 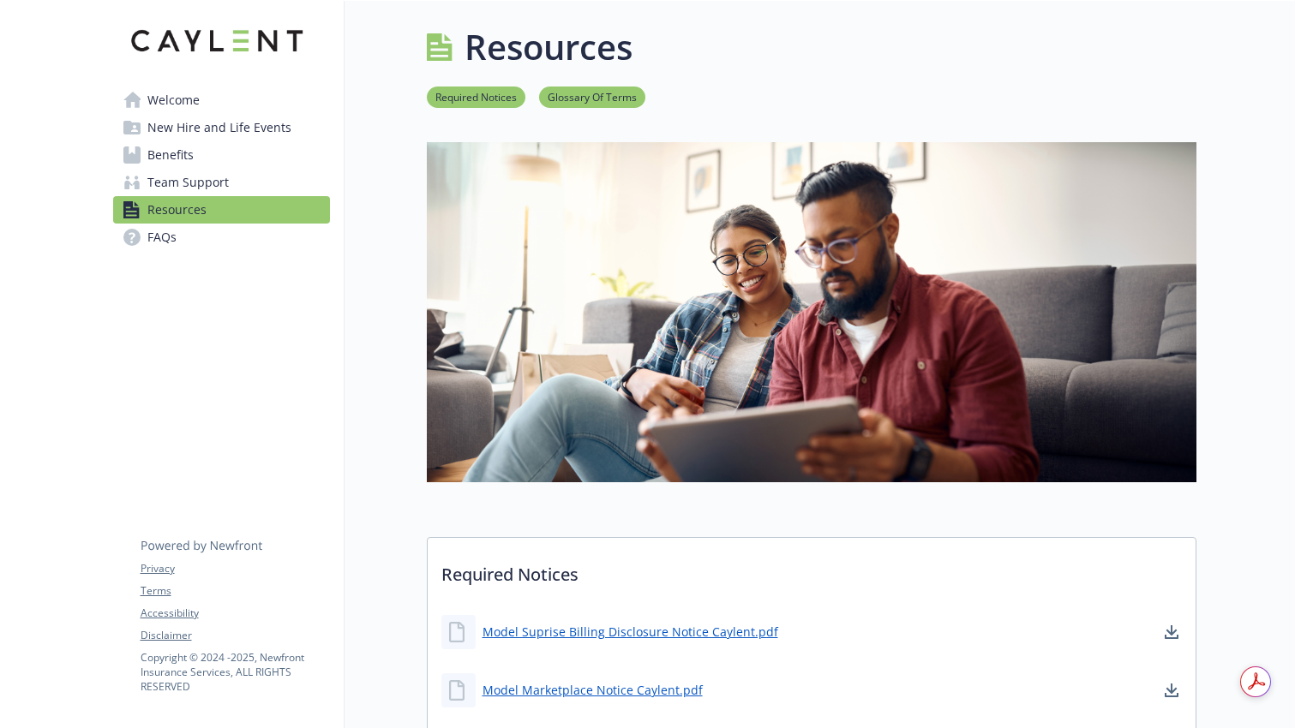 I want to click on a: Required Notices, so click(x=476, y=96).